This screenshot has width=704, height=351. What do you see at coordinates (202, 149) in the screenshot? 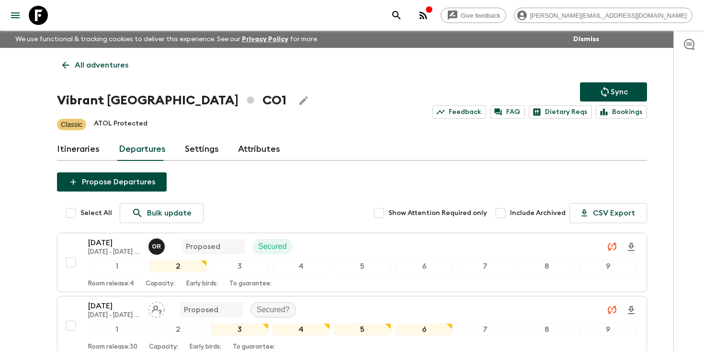
I see `a: Settings` at bounding box center [202, 149].